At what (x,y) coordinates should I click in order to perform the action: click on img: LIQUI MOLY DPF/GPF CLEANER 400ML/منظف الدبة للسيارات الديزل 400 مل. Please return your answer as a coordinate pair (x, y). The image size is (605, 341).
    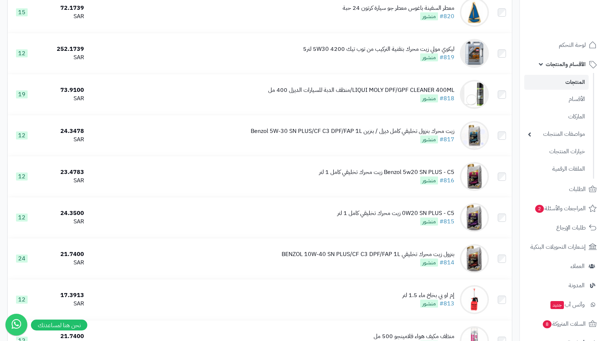
    Looking at the image, I should click on (474, 95).